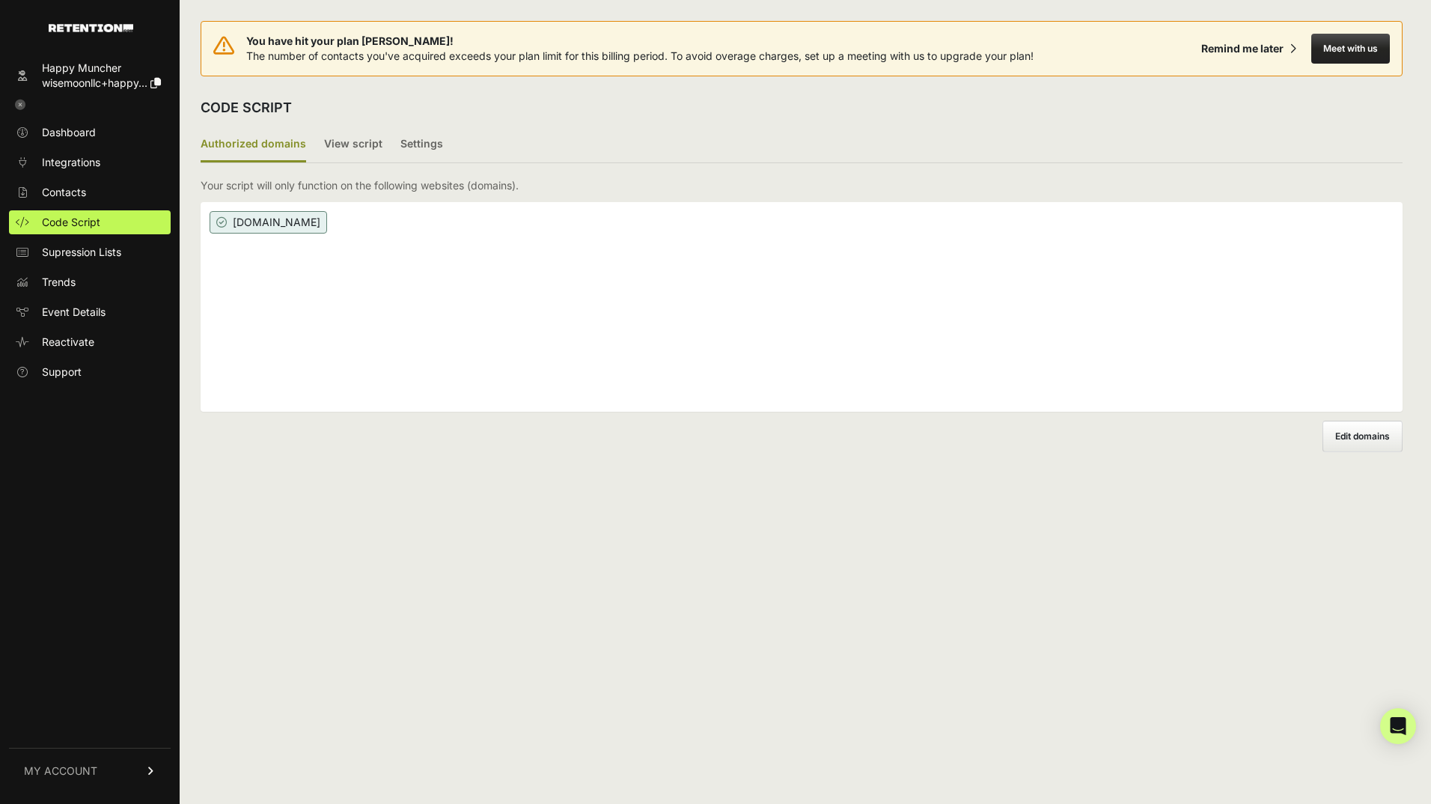 Image resolution: width=1431 pixels, height=804 pixels. What do you see at coordinates (1362, 436) in the screenshot?
I see `span: Edit domains` at bounding box center [1362, 436].